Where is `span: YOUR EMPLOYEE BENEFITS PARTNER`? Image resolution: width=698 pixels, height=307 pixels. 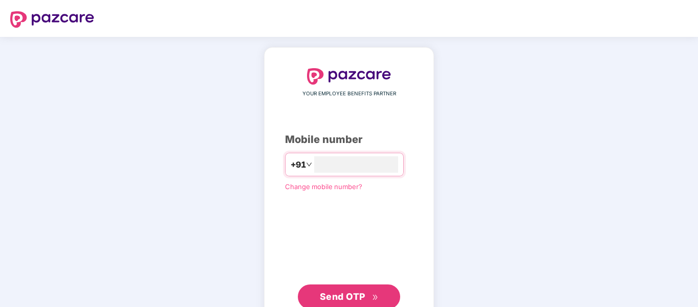 span: YOUR EMPLOYEE BENEFITS PARTNER is located at coordinates (349, 94).